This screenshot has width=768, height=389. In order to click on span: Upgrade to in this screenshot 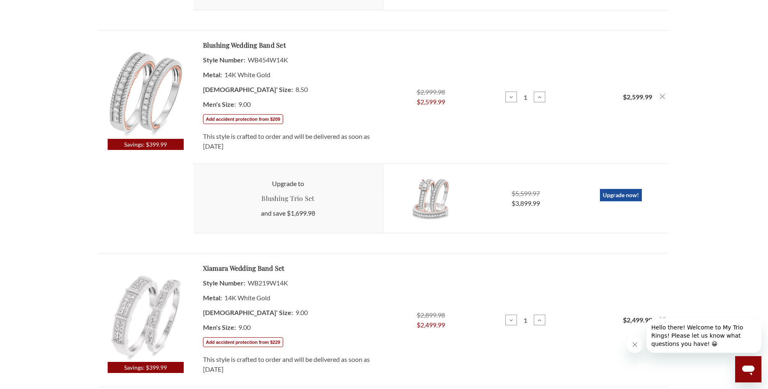, I will do `click(288, 183)`.